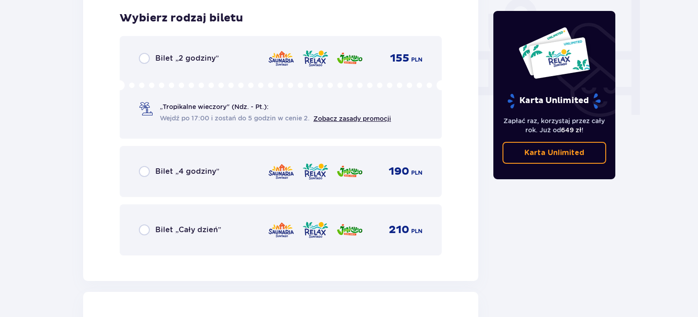 The height and width of the screenshot is (317, 698). I want to click on img: Dwie karty całoroczne do Suntago z napisem 'UNLIMITED RELAX', na białym tle z tropikalnymi liśćmi..., so click(554, 53).